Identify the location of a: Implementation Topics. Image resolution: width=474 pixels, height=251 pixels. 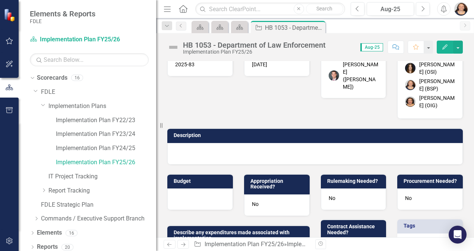
(317, 244).